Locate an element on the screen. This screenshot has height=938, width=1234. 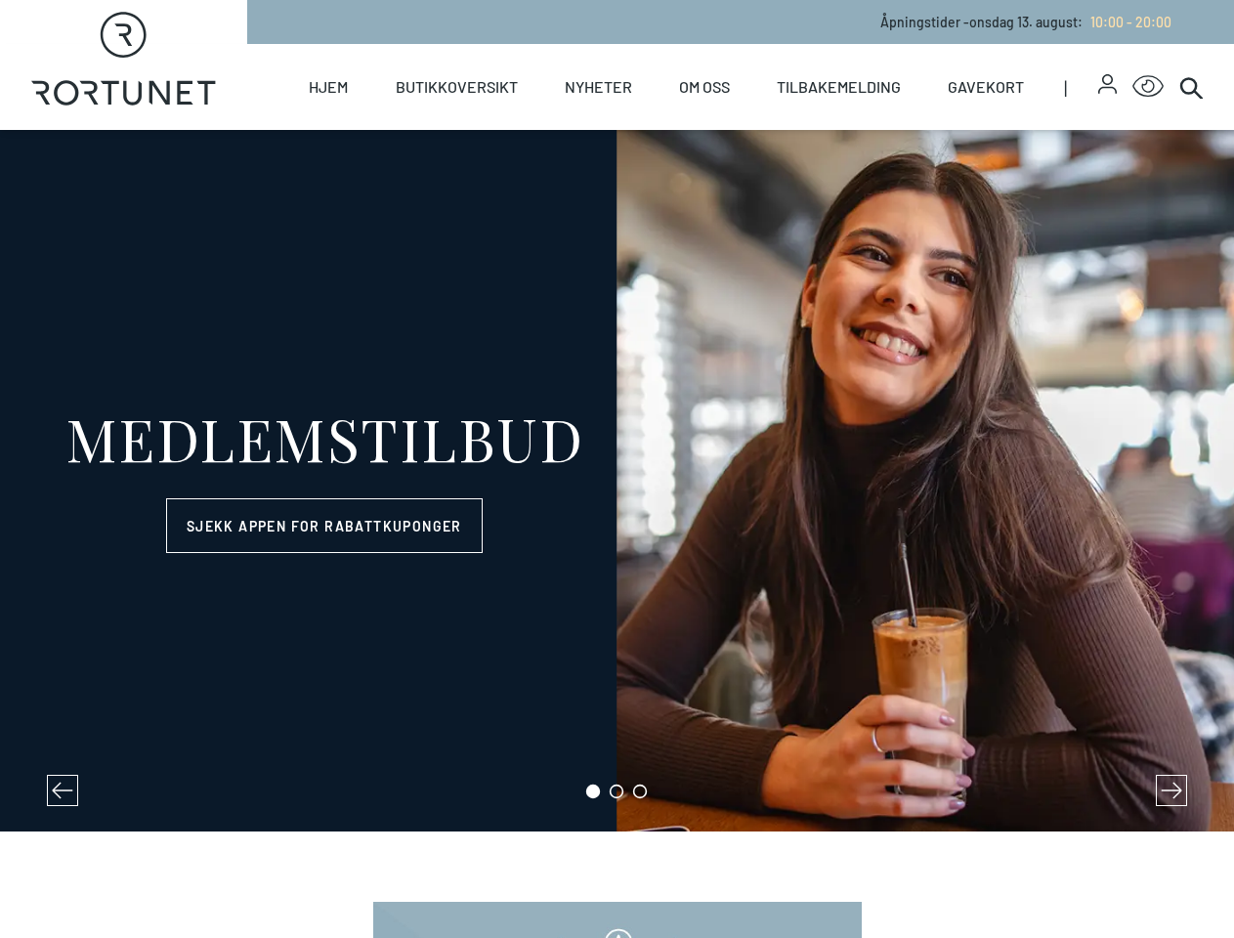
a: Nyheter is located at coordinates (598, 87).